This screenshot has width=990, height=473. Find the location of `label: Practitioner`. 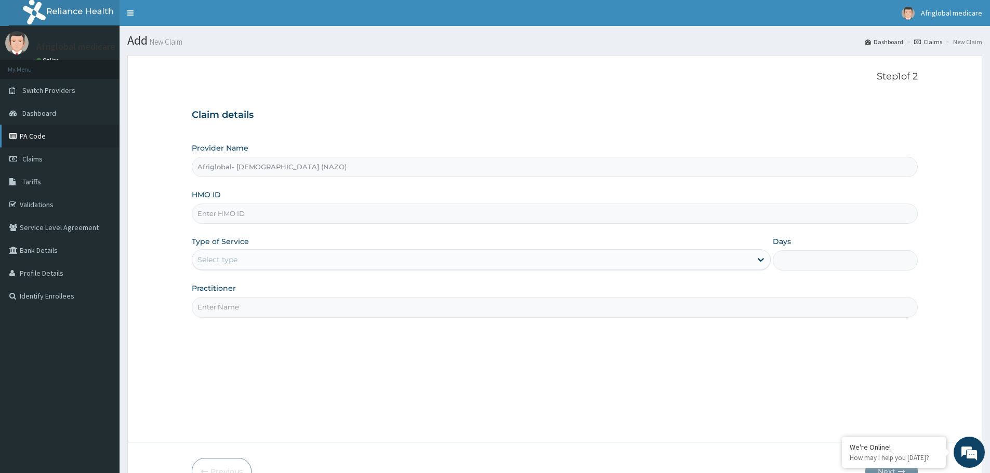

label: Practitioner is located at coordinates (214, 288).